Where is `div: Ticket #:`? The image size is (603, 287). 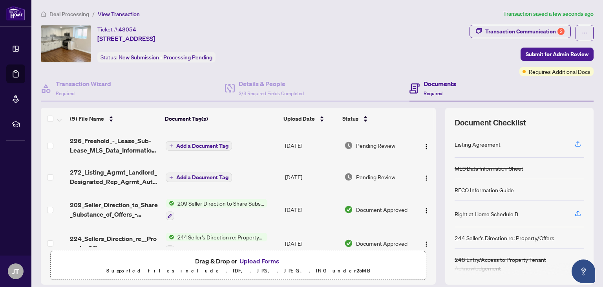 div: Ticket #: is located at coordinates (117, 29).